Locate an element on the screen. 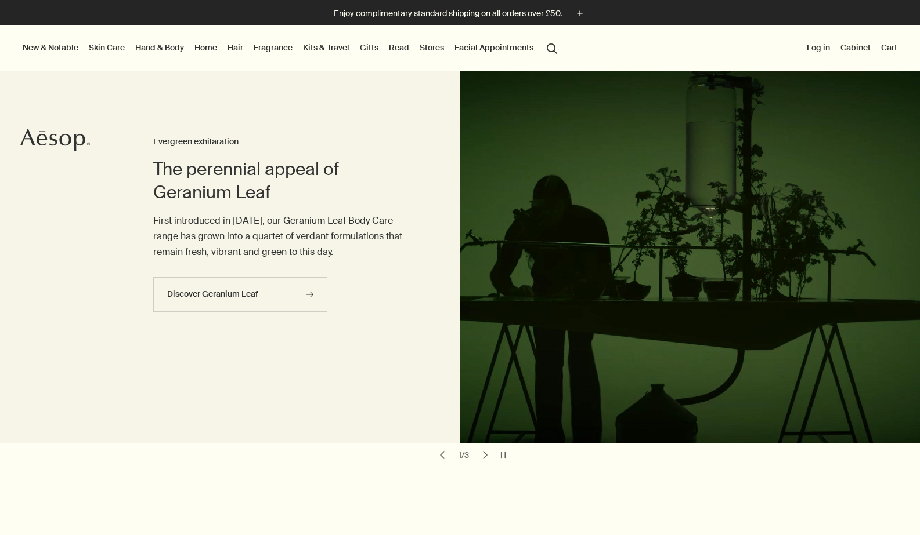 The width and height of the screenshot is (920, 535). a: Fragrance is located at coordinates (273, 48).